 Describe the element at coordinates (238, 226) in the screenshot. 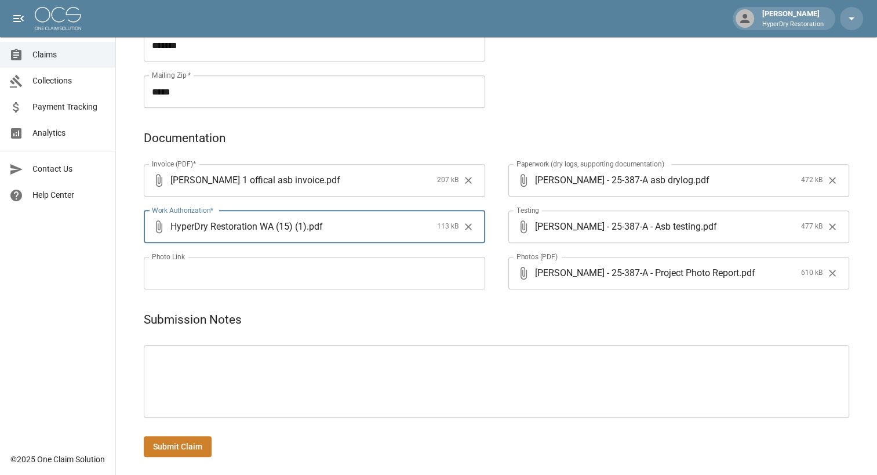

I see `span: HyperDry Restoration WA (15) (1)` at that location.